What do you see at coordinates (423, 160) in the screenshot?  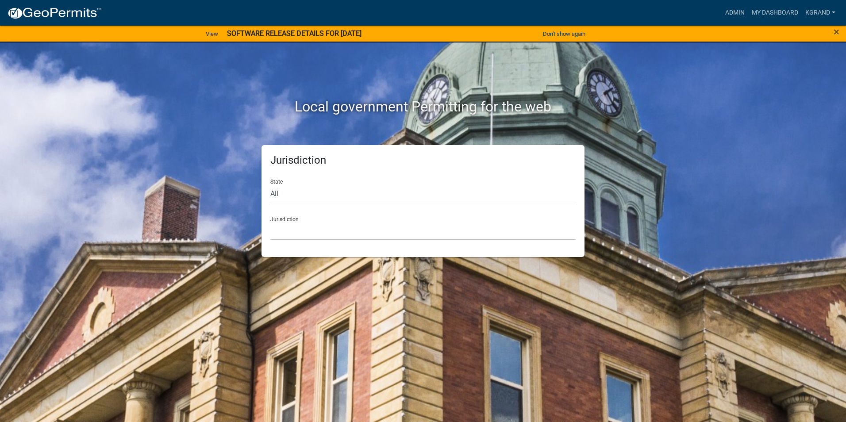 I see `h5: Jurisdiction` at bounding box center [423, 160].